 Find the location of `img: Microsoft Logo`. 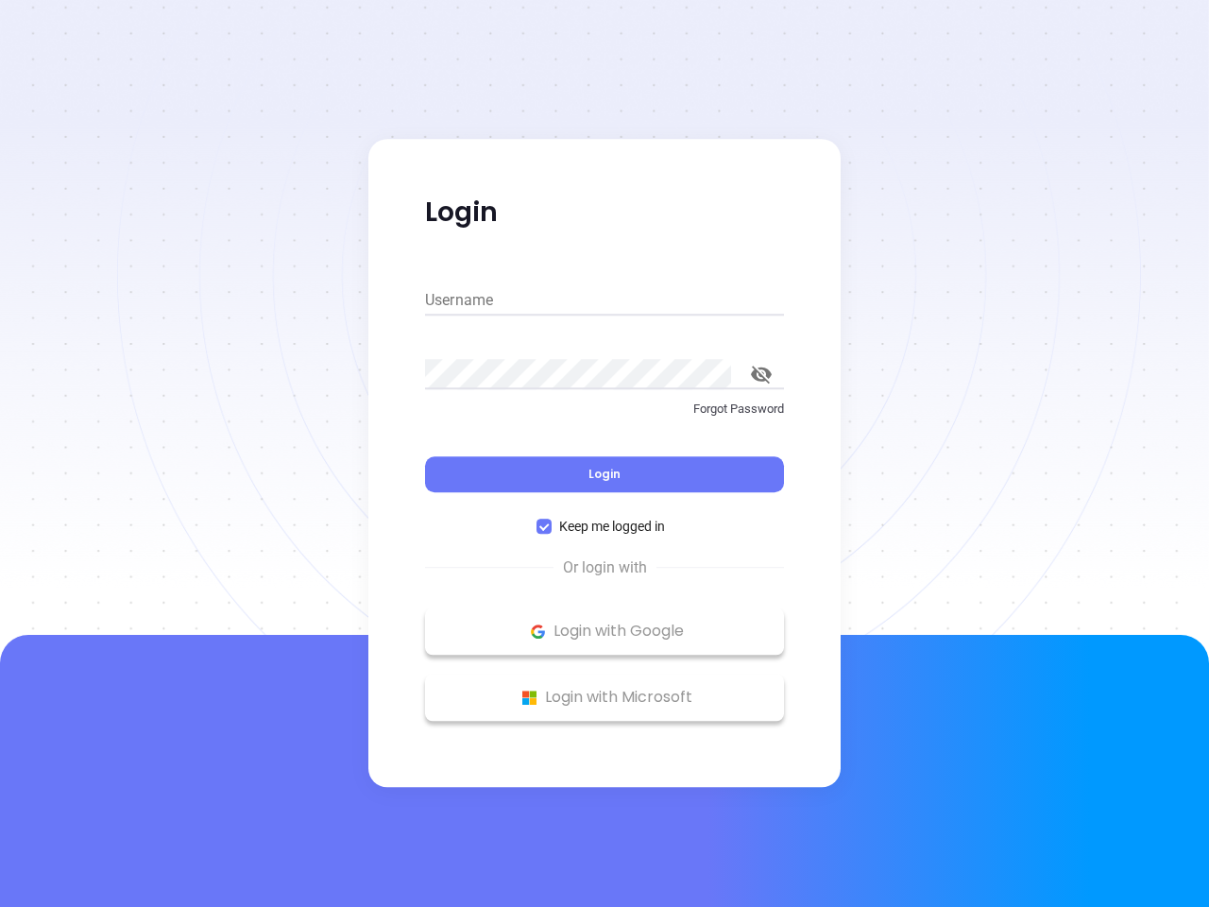

img: Microsoft Logo is located at coordinates (529, 697).